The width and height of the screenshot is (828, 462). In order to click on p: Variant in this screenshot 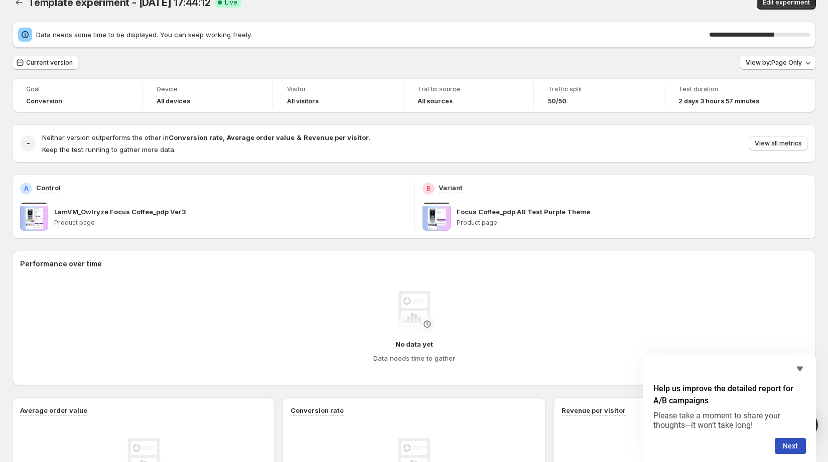, I will do `click(450, 188)`.